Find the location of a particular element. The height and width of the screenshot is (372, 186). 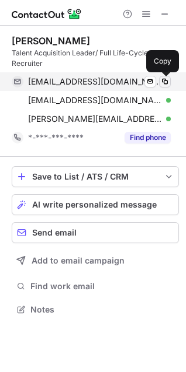

span: Add to email campaign is located at coordinates (78, 261).